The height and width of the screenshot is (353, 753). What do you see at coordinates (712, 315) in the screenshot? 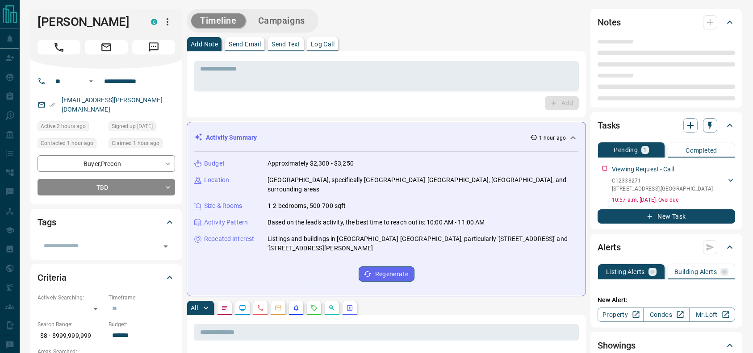
I see `a: Mr.Loft` at bounding box center [712, 315].